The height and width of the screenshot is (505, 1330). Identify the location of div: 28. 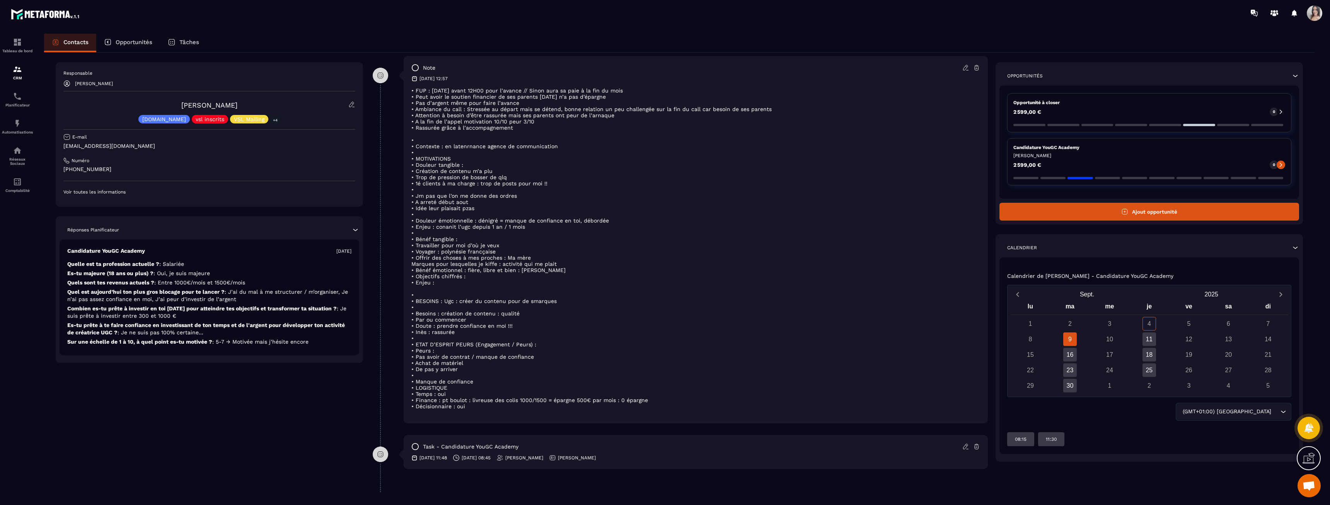
(1268, 370).